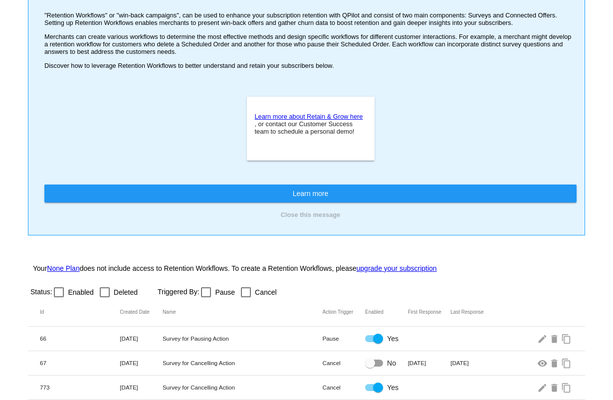 Image resolution: width=613 pixels, height=400 pixels. Describe the element at coordinates (63, 268) in the screenshot. I see `a: None Plan` at that location.